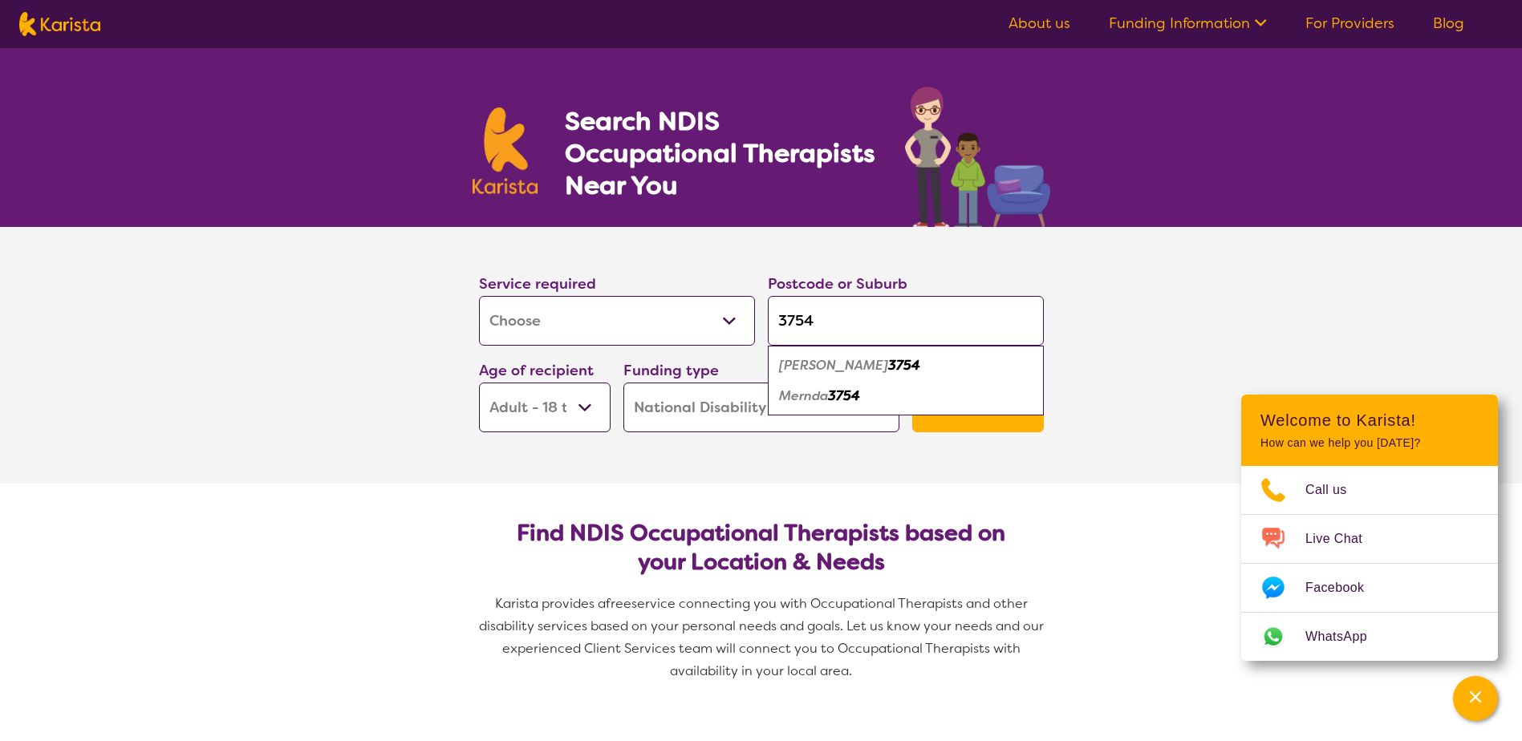 Image resolution: width=1522 pixels, height=741 pixels. Describe the element at coordinates (1343, 539) in the screenshot. I see `span: Live Chat` at that location.